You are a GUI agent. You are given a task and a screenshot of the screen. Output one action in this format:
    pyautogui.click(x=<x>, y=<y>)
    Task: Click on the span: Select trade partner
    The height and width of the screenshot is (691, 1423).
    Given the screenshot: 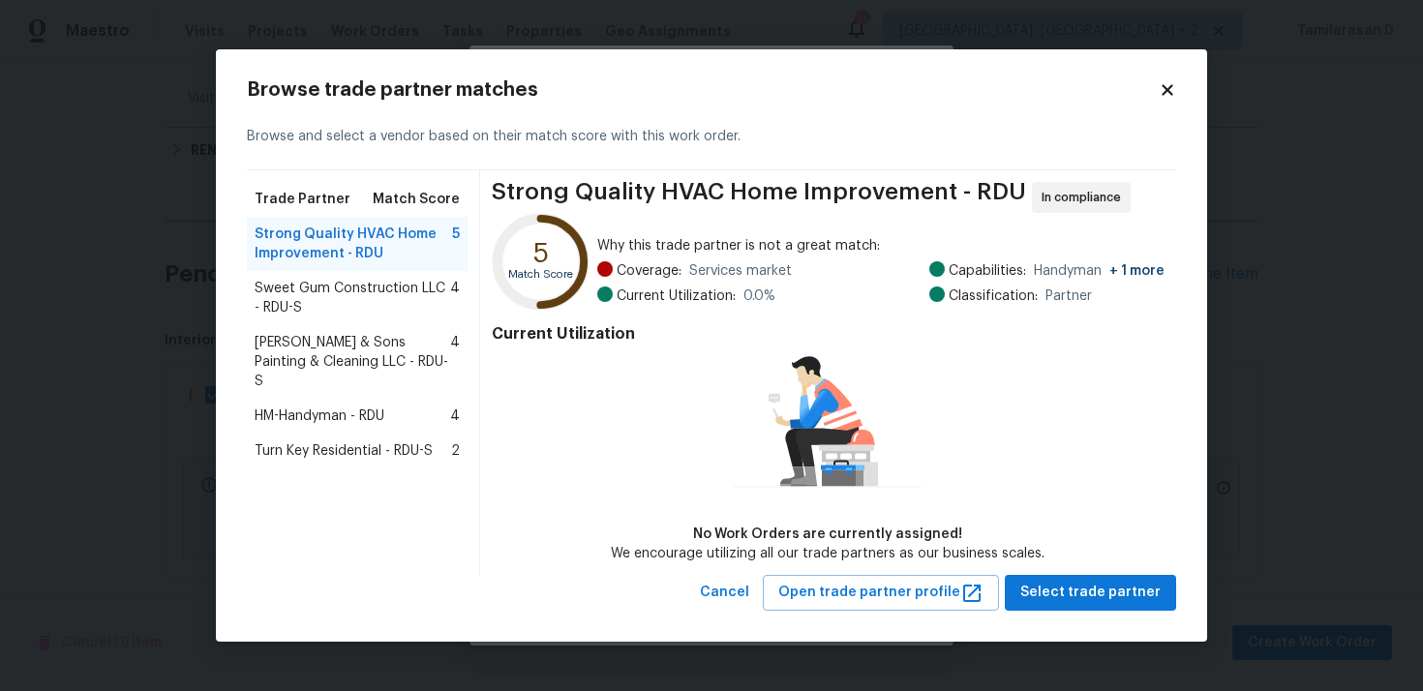 What is the action you would take?
    pyautogui.click(x=1090, y=593)
    